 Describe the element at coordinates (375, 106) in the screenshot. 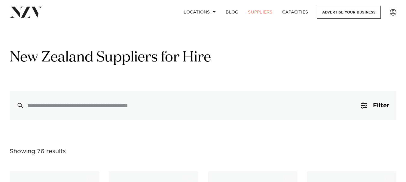

I see `button: Filter` at that location.